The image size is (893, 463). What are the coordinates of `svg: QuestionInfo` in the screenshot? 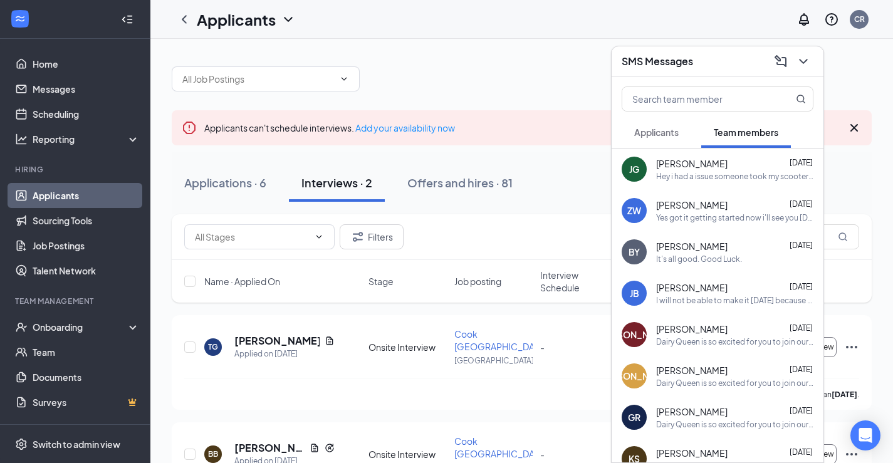 It's located at (831, 19).